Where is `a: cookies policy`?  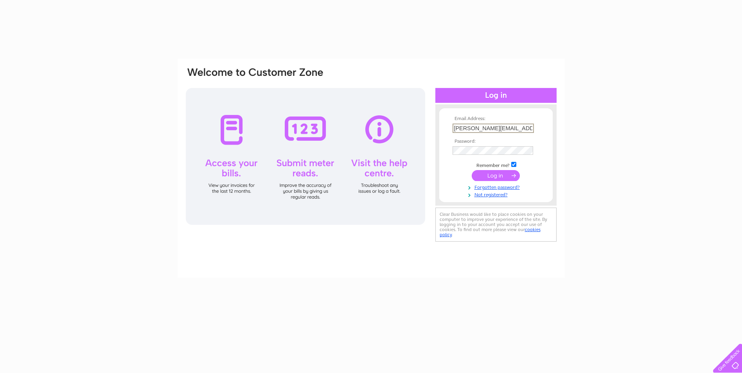 a: cookies policy is located at coordinates (490, 232).